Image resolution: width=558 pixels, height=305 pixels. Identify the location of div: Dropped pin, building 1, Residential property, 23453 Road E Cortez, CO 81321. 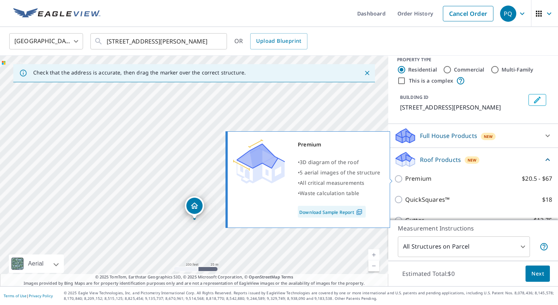
(194, 208).